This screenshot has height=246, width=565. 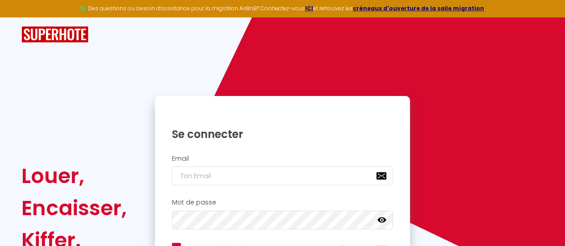 What do you see at coordinates (309, 8) in the screenshot?
I see `strong: ICI` at bounding box center [309, 8].